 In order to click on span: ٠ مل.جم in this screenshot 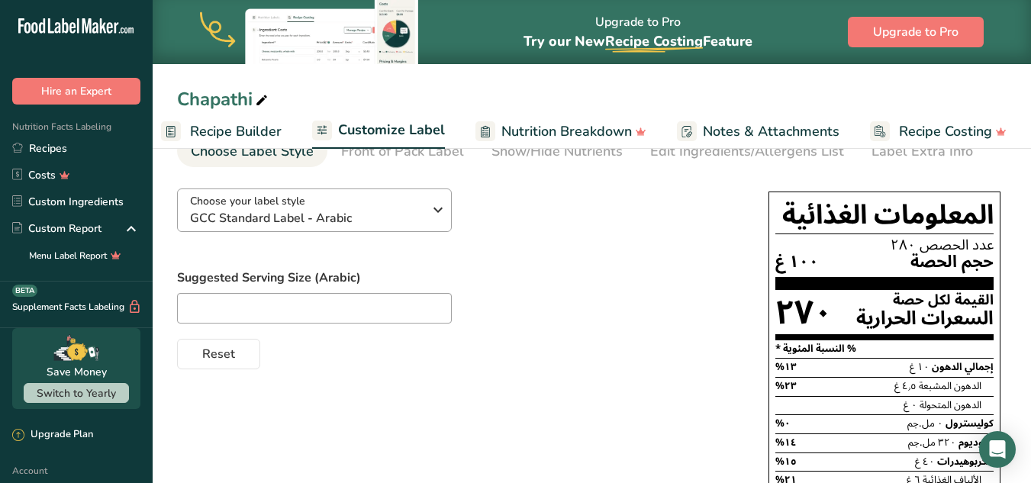, I will do `click(925, 424)`.